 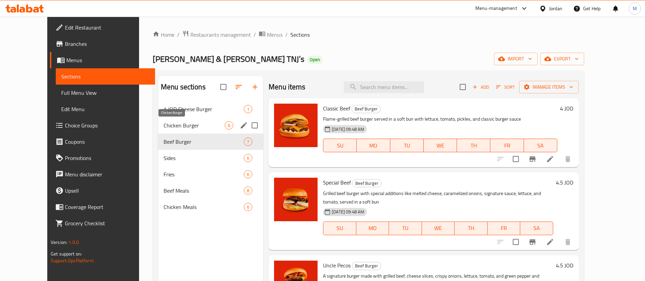 What do you see at coordinates (549, 87) in the screenshot?
I see `span: Manage items` at bounding box center [549, 87].